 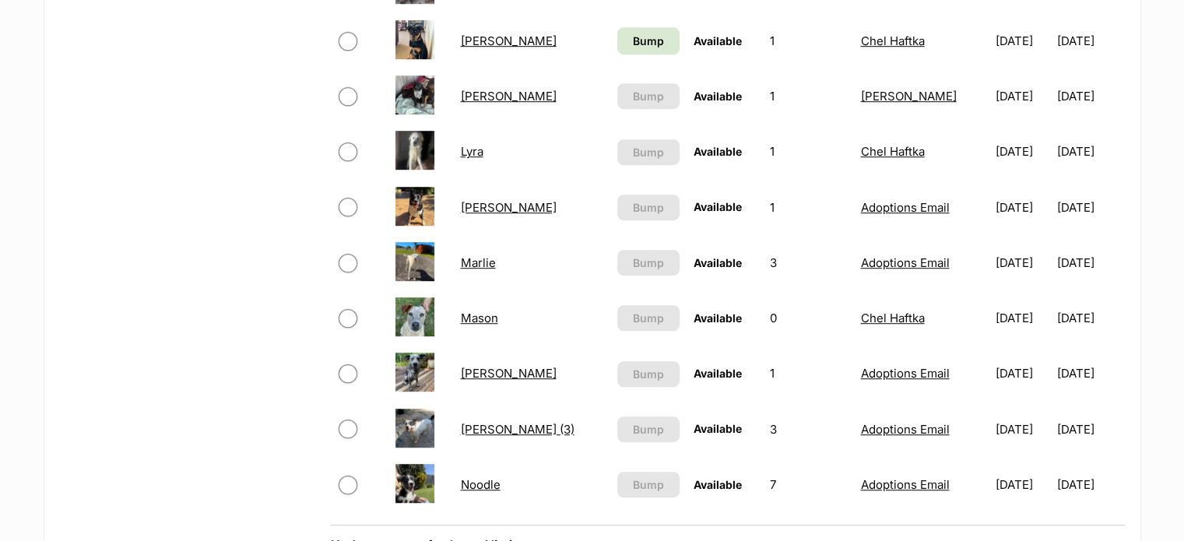 I want to click on a: Noodle, so click(x=479, y=484).